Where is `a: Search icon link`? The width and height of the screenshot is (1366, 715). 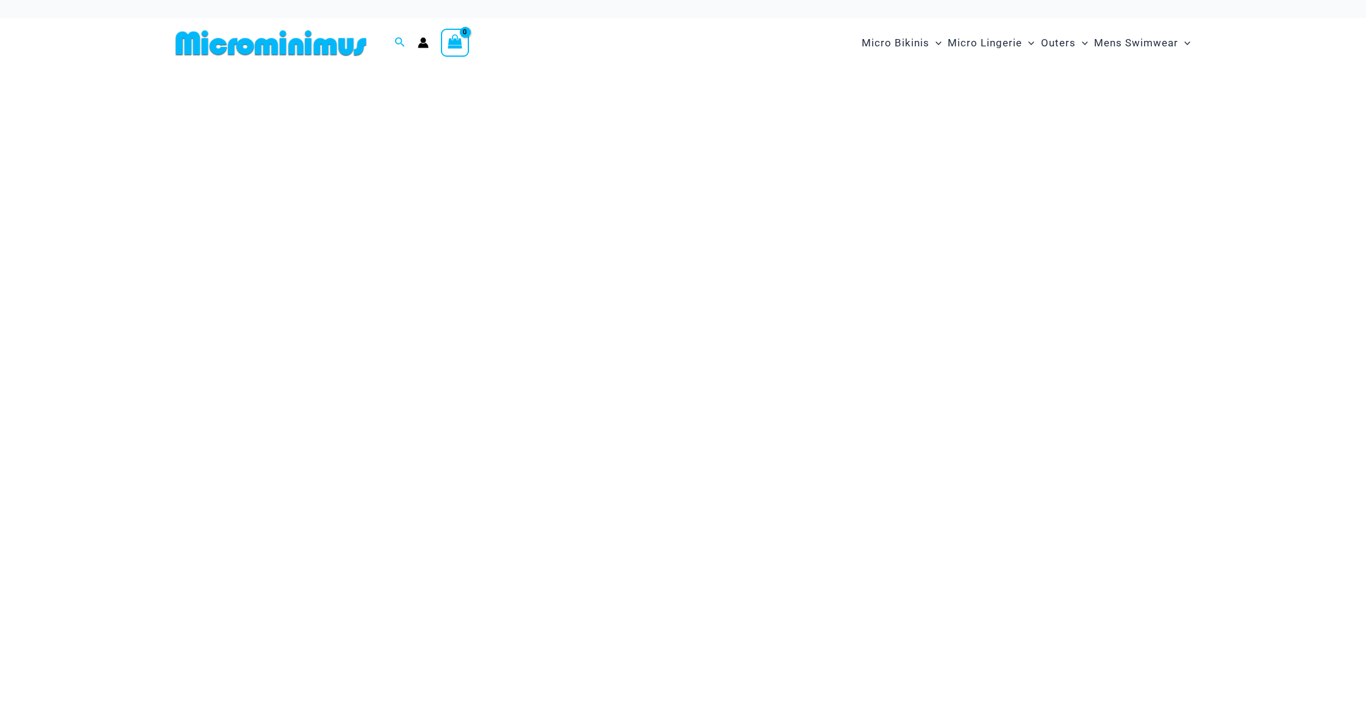 a: Search icon link is located at coordinates (400, 43).